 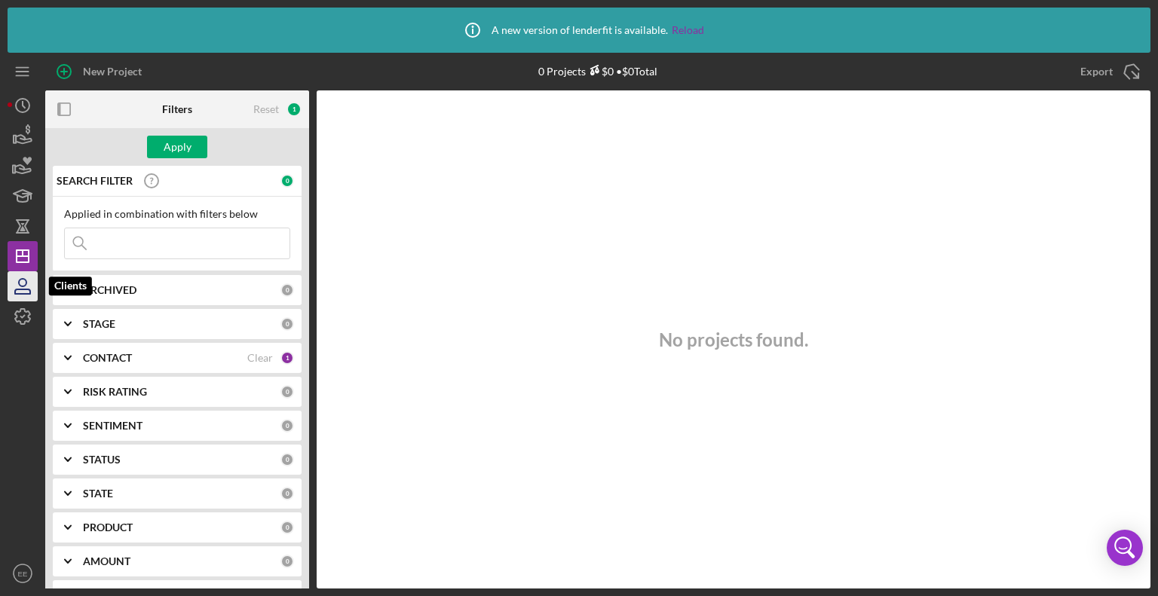 What do you see at coordinates (101, 72) in the screenshot?
I see `button: New Project` at bounding box center [101, 72].